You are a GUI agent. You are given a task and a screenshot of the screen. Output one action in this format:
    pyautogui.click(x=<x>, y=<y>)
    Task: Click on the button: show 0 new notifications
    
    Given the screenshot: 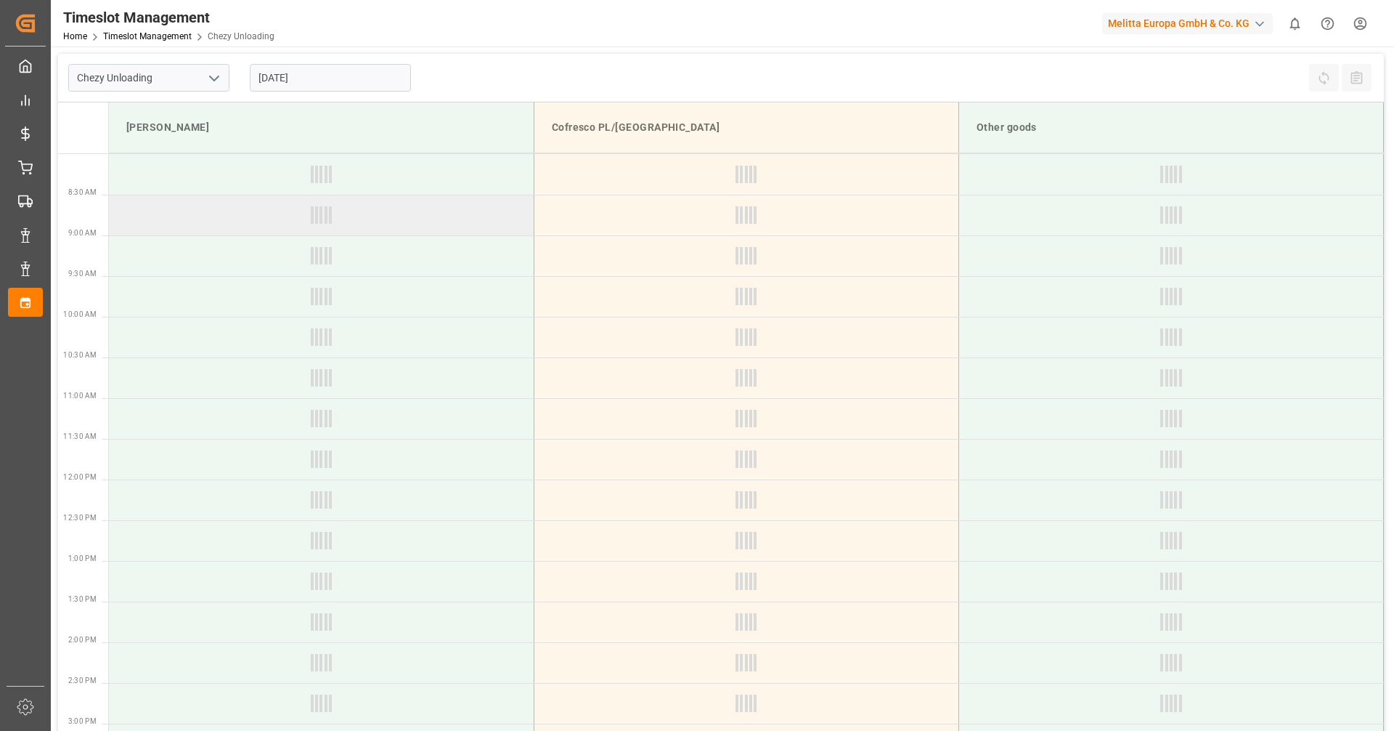 What is the action you would take?
    pyautogui.click(x=1295, y=23)
    